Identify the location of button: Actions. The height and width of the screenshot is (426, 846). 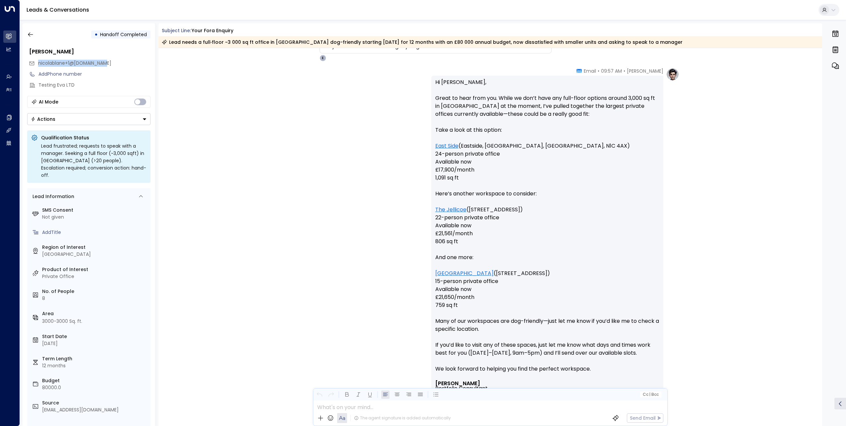
(89, 119).